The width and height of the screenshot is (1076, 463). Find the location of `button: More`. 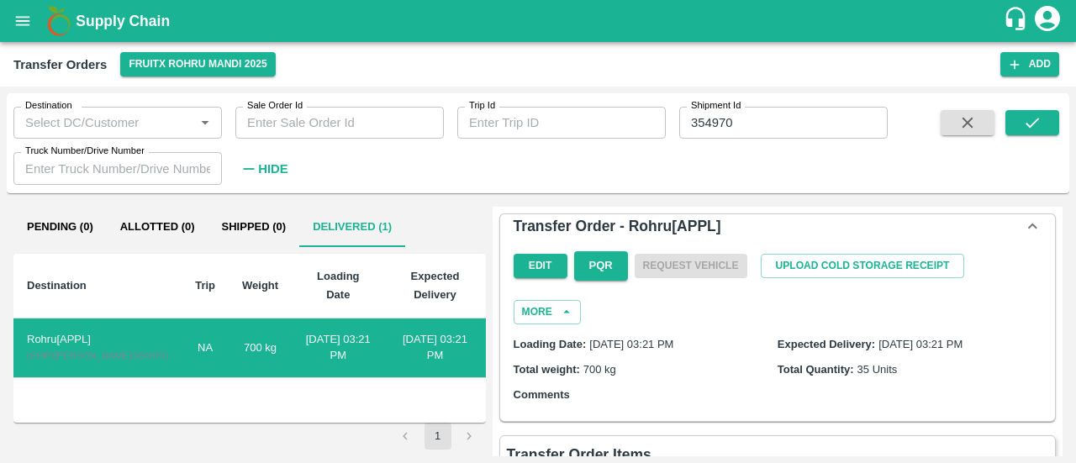

button: More is located at coordinates (547, 312).